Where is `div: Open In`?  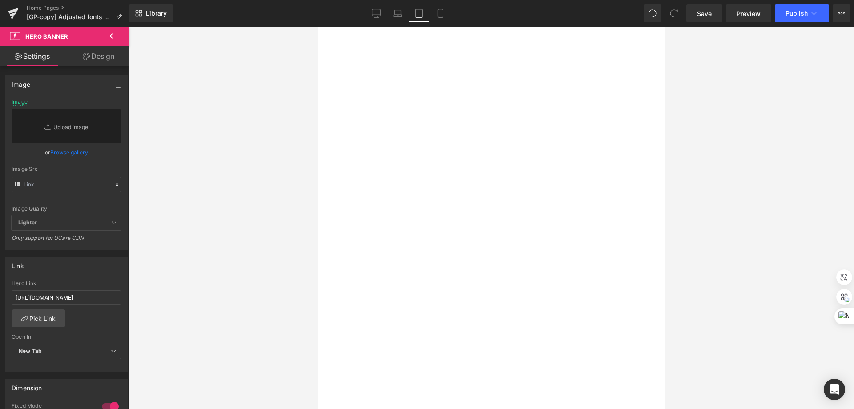 div: Open In is located at coordinates (66, 337).